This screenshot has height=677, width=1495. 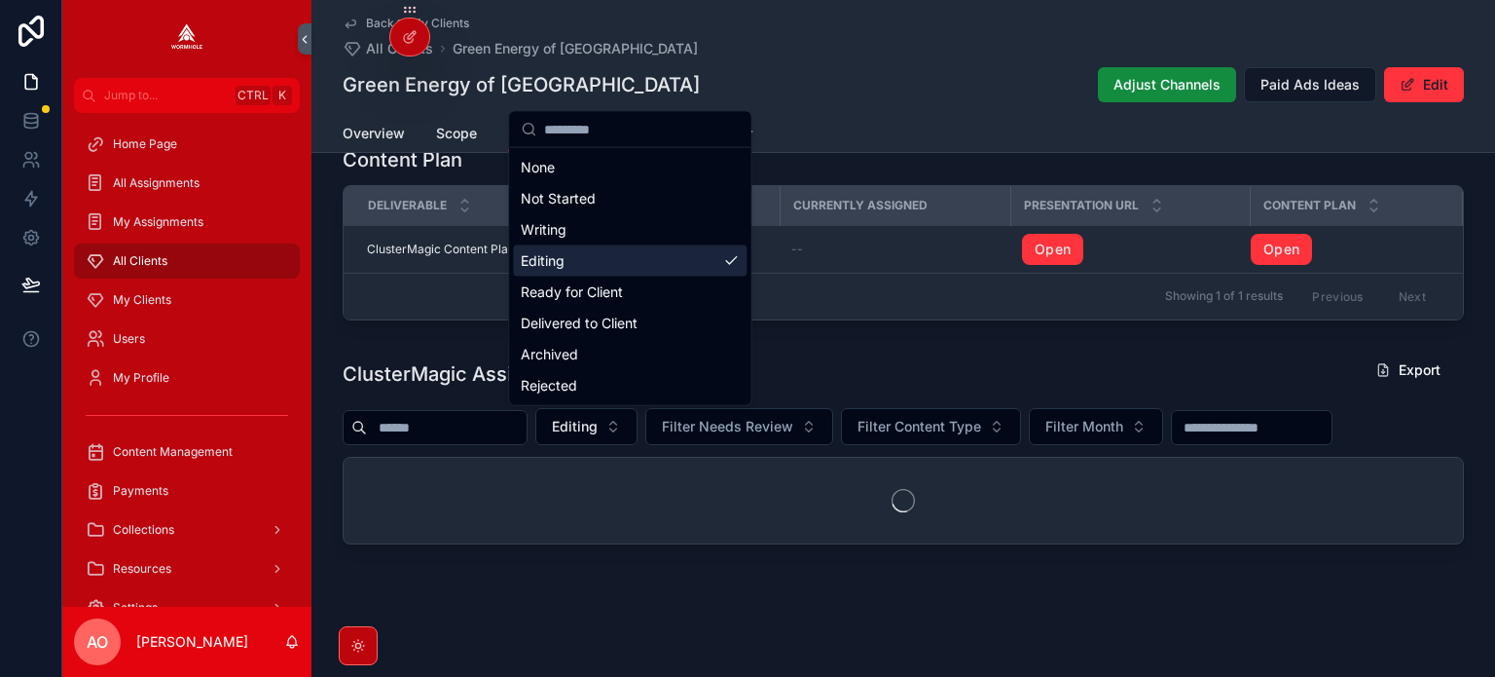 What do you see at coordinates (630, 354) in the screenshot?
I see `div: Archived` at bounding box center [630, 354].